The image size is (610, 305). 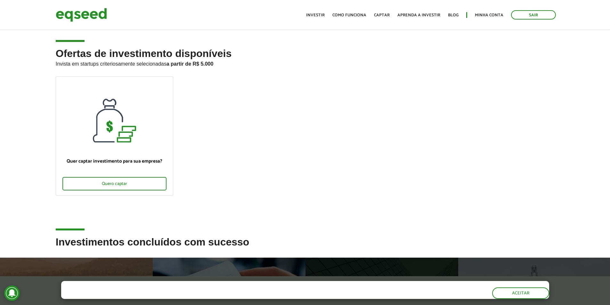 I want to click on h5: O site da EqSeed utiliza cookies para melhorar sua navegação., so click(x=177, y=286).